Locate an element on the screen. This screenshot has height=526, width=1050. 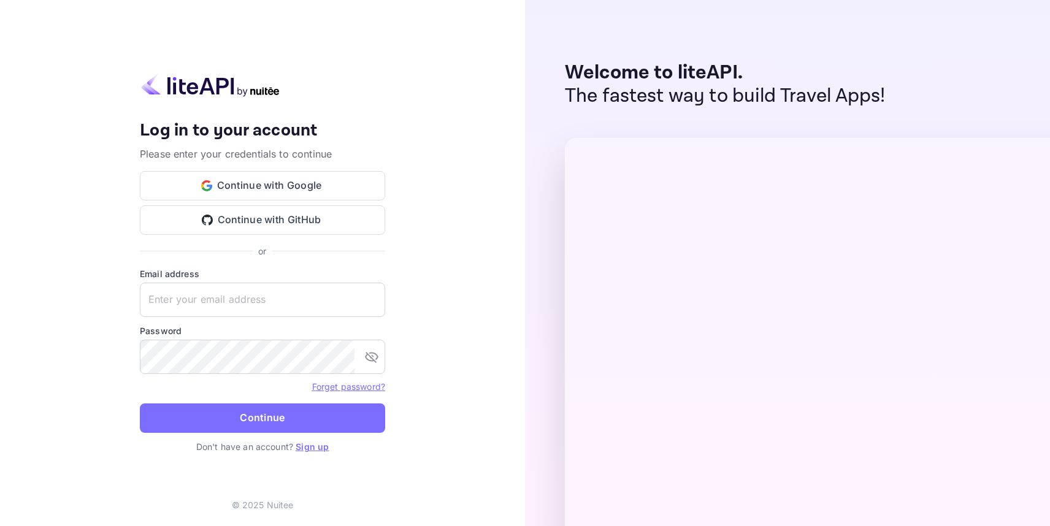
button: Continue with GitHub is located at coordinates (263, 220).